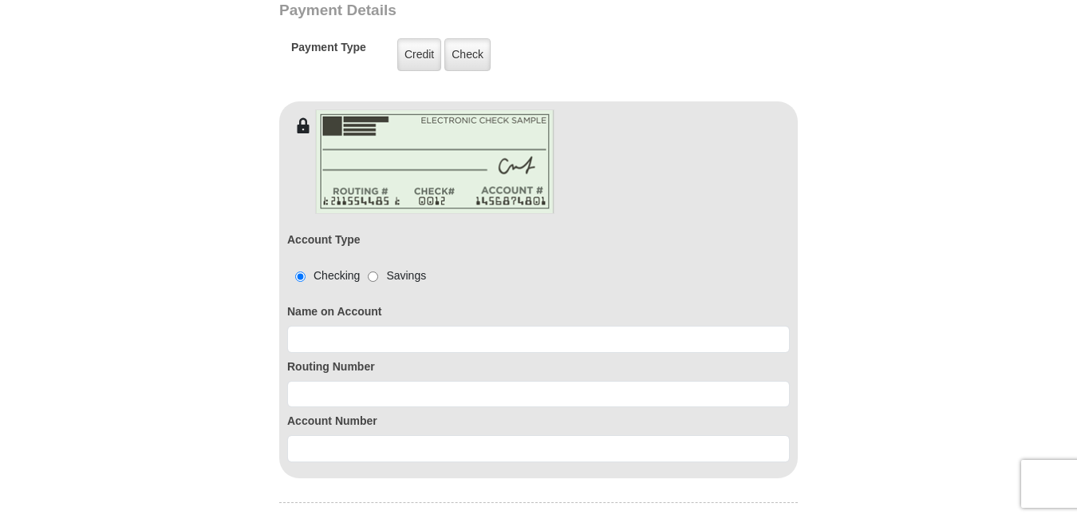 Image resolution: width=1077 pixels, height=519 pixels. What do you see at coordinates (483, 10) in the screenshot?
I see `h3: Payment Details` at bounding box center [483, 10].